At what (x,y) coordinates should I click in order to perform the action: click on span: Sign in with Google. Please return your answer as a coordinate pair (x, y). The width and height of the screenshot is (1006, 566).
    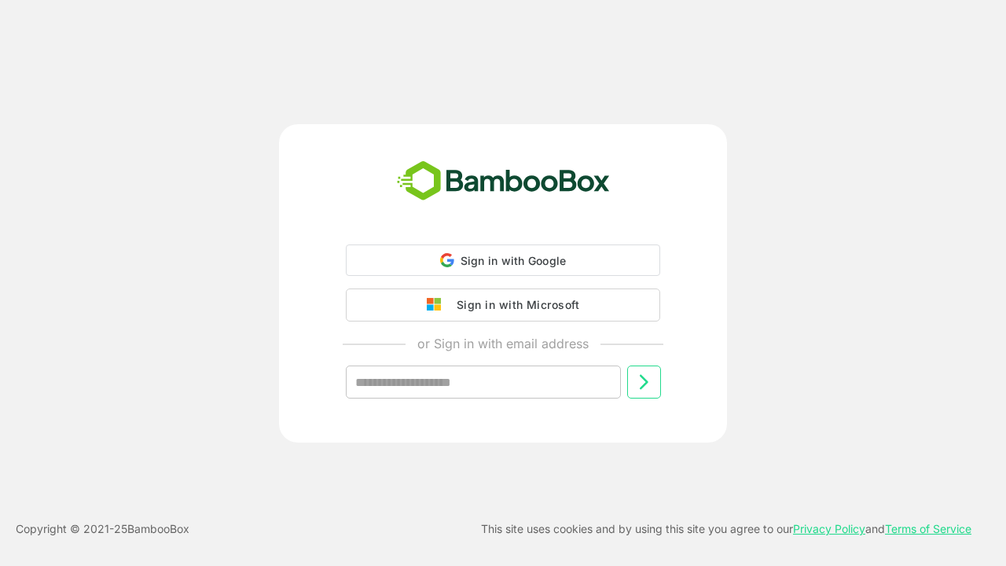
    Looking at the image, I should click on (513, 260).